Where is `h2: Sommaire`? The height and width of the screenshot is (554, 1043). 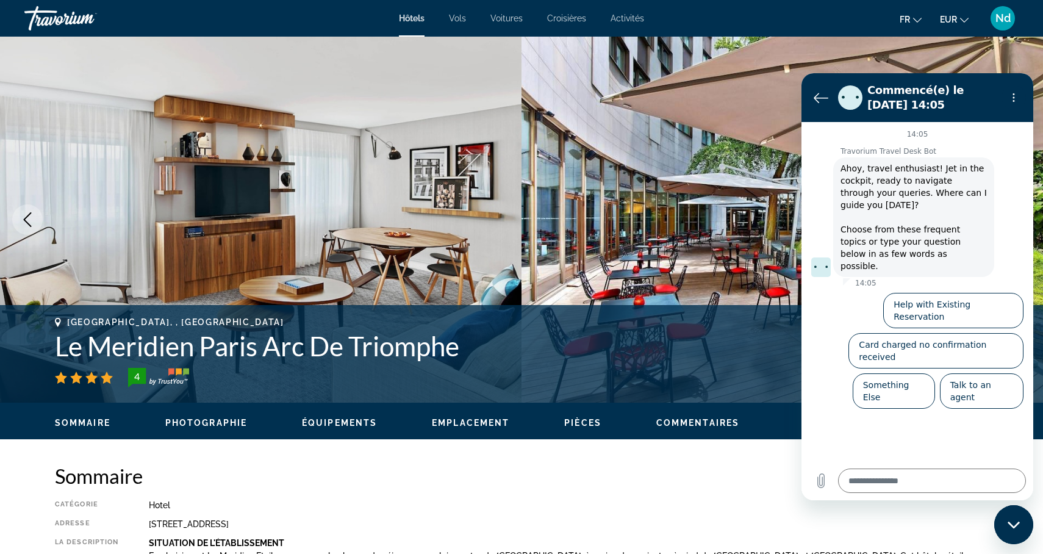 h2: Sommaire is located at coordinates (522, 476).